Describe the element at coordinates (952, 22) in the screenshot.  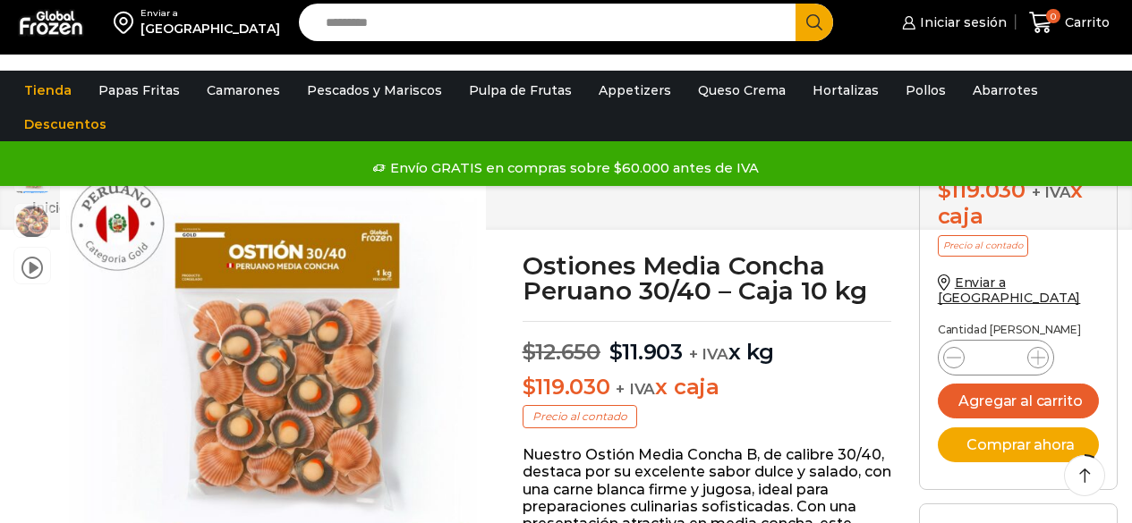
I see `a: Iniciar sesión` at that location.